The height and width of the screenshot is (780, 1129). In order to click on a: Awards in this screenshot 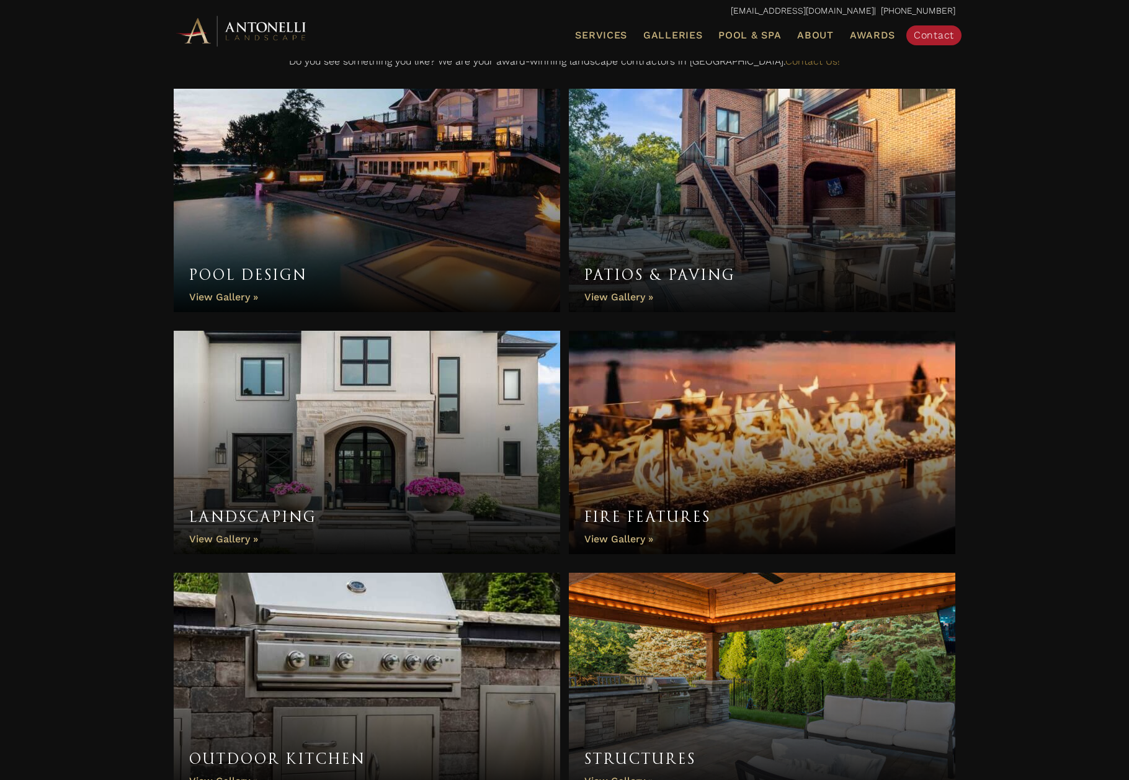, I will do `click(872, 35)`.